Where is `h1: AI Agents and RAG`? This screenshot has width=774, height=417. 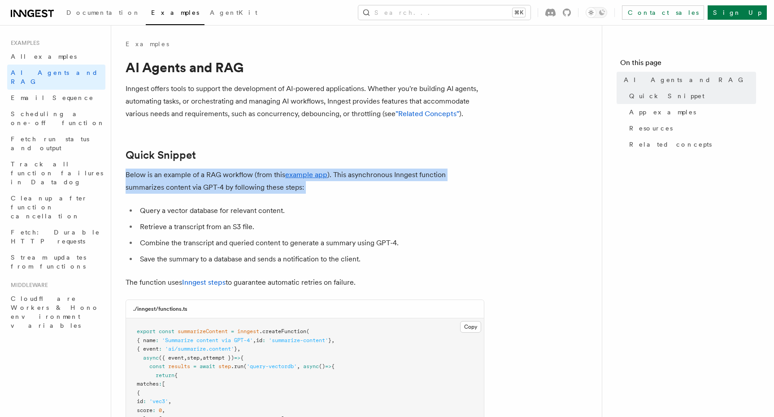 h1: AI Agents and RAG is located at coordinates (305, 67).